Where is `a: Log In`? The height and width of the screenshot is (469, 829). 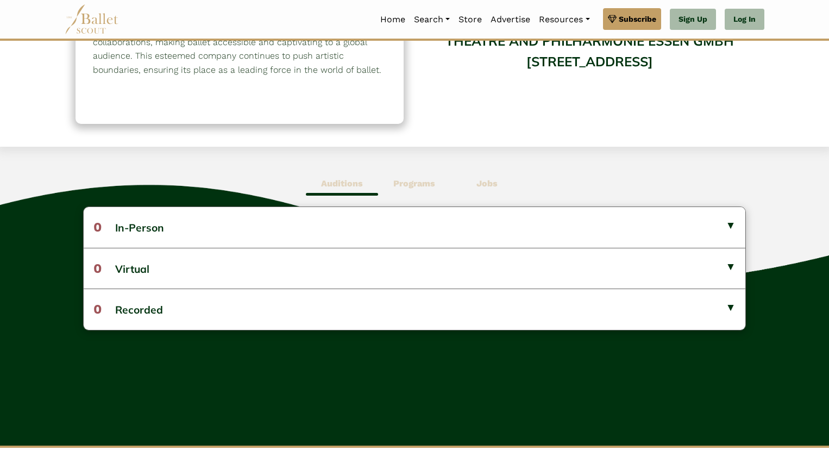 a: Log In is located at coordinates (744, 20).